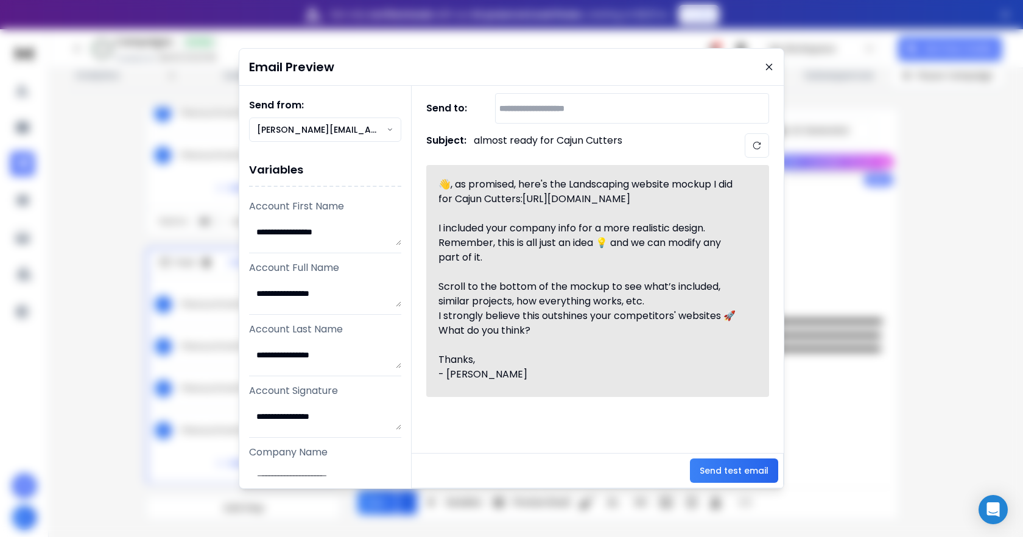 The image size is (1023, 537). What do you see at coordinates (590, 250) in the screenshot?
I see `div: Remember, this is all just an idea 💡 and we can modify any part of it.` at bounding box center [590, 250].